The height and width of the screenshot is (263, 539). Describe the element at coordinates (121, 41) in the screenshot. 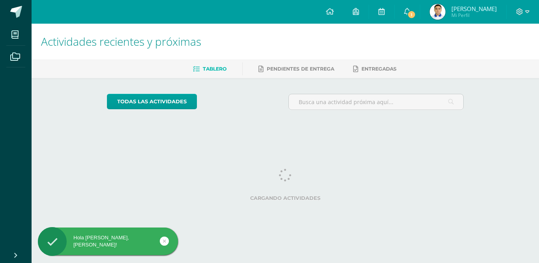

I see `span: Actividades recientes y próximas` at that location.